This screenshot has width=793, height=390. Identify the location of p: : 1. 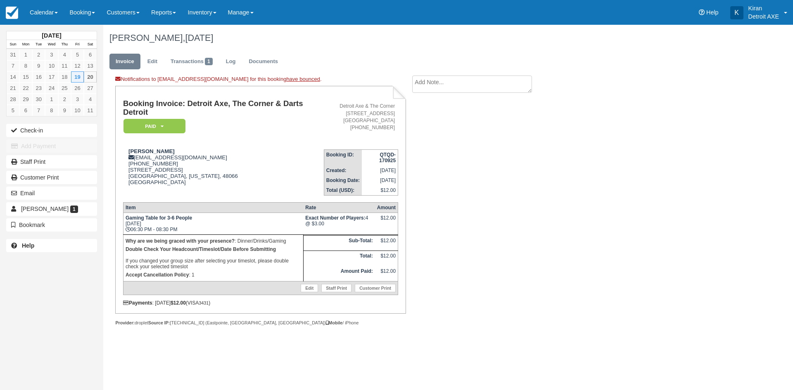
(213, 275).